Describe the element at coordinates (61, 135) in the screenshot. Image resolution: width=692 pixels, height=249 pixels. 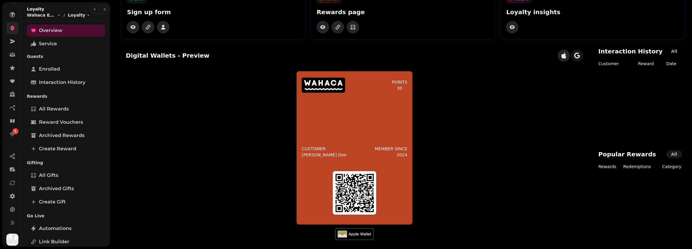
I see `span: Archived Rewards` at that location.